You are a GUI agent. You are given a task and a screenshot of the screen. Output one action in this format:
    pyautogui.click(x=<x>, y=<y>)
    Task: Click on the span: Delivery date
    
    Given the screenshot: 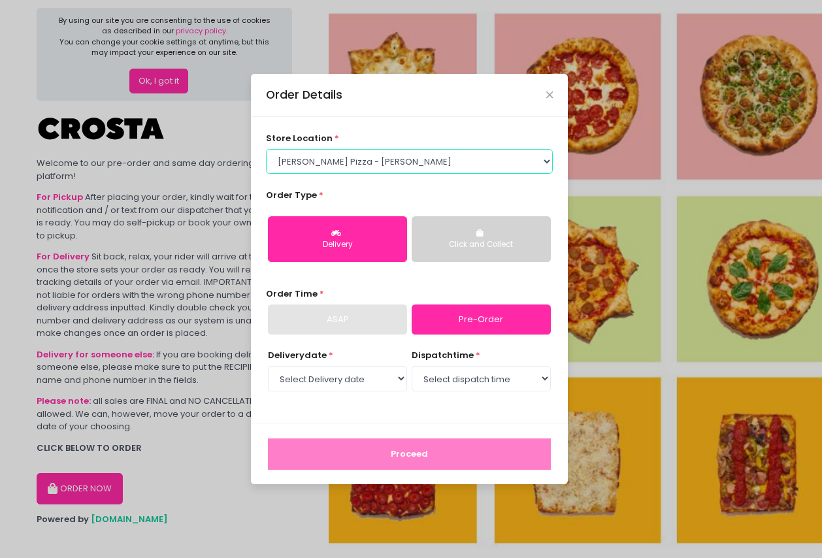 What is the action you would take?
    pyautogui.click(x=297, y=355)
    